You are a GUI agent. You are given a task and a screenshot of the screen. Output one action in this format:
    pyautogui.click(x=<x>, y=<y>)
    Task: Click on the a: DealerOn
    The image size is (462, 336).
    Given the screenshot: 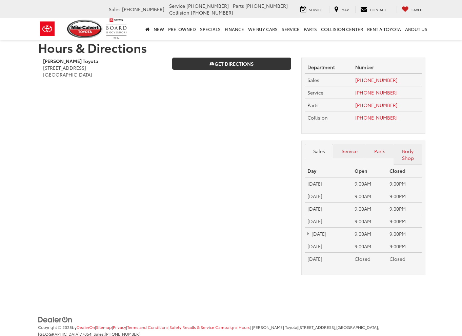 What is the action you would take?
    pyautogui.click(x=55, y=319)
    